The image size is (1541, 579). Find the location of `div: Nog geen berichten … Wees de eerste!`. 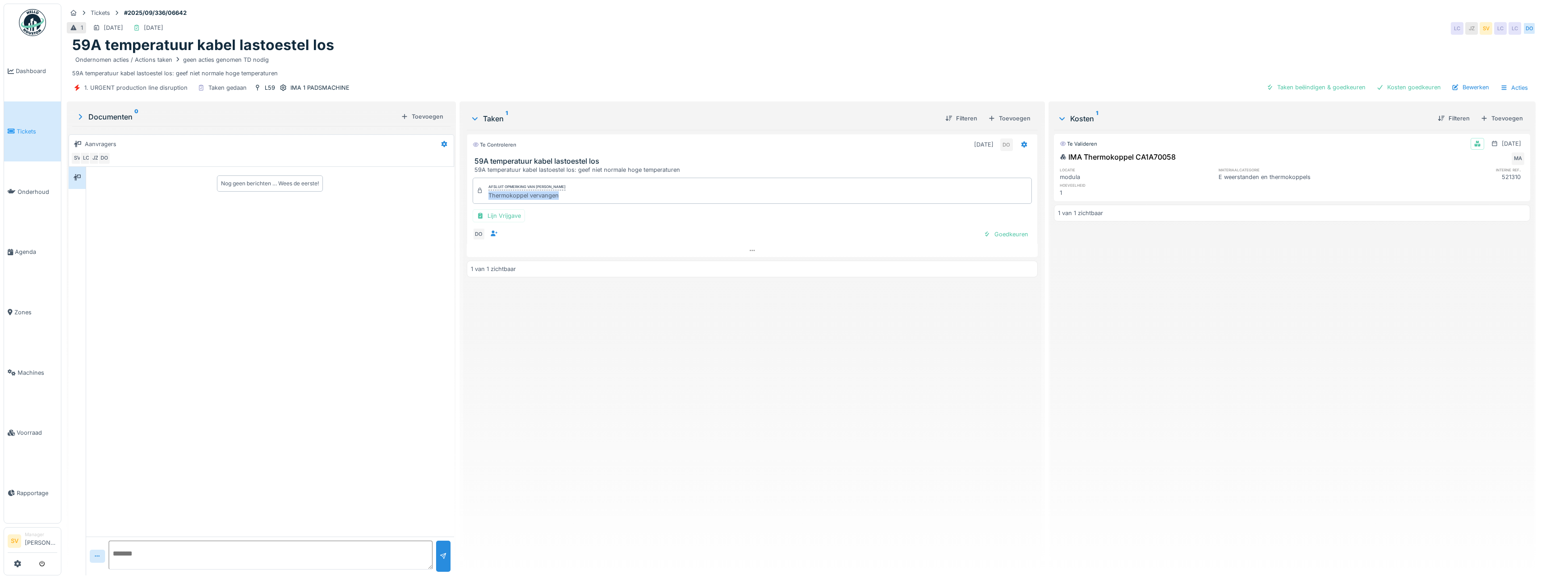

div: Nog geen berichten … Wees de eerste! is located at coordinates (270, 183).